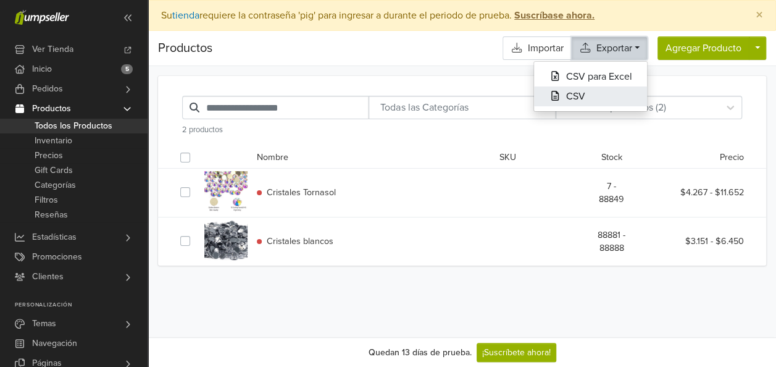 This screenshot has width=776, height=367. Describe the element at coordinates (554, 15) in the screenshot. I see `strong: Suscríbase ahora.` at that location.